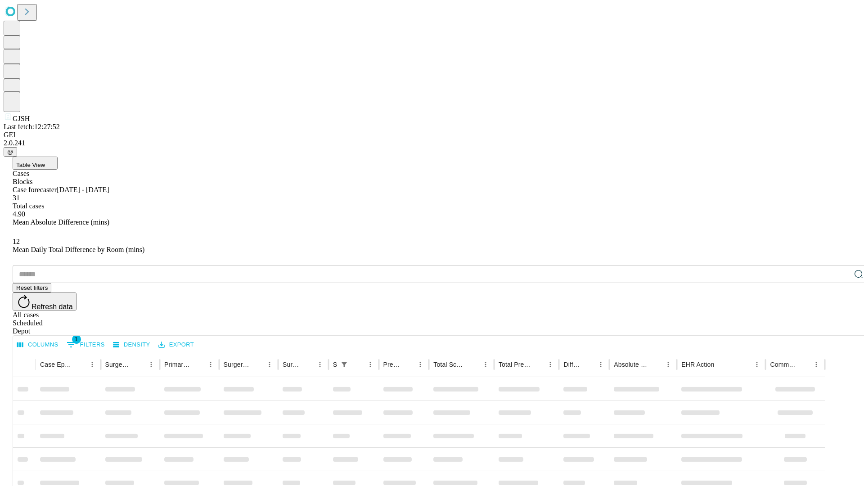  What do you see at coordinates (45, 302) in the screenshot?
I see `button: Refresh data` at bounding box center [45, 302].